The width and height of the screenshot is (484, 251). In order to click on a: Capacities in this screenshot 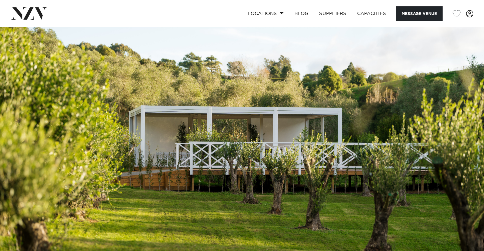, I will do `click(371, 13)`.